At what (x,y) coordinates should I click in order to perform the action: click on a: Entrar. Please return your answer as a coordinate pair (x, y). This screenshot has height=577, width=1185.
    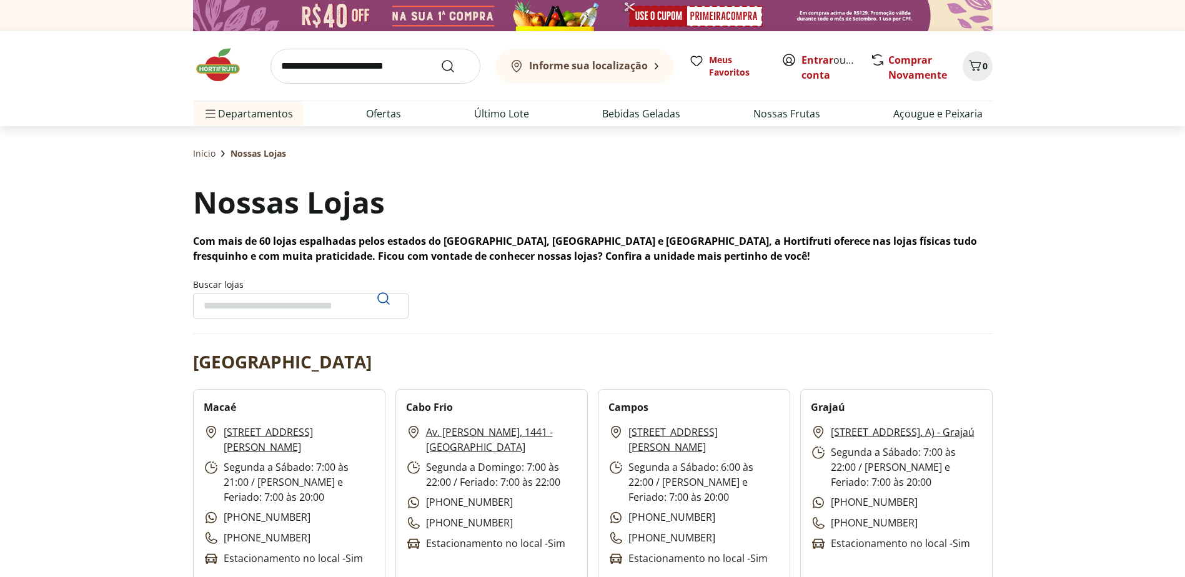
    Looking at the image, I should click on (817, 60).